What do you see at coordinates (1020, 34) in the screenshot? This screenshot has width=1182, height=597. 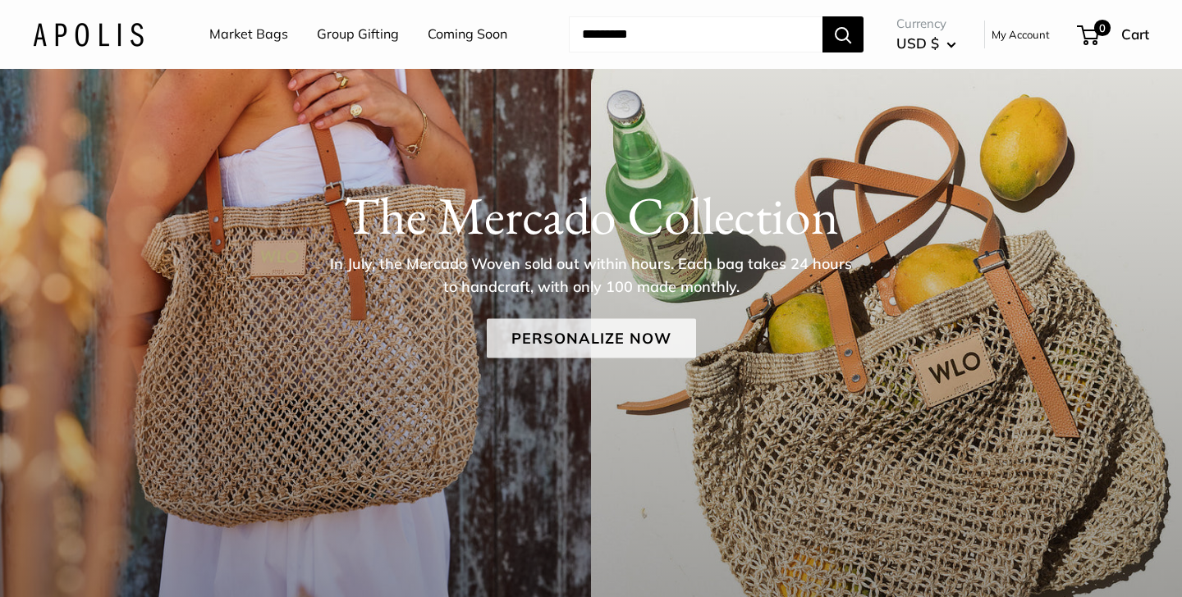 I see `a: My Account` at bounding box center [1020, 34].